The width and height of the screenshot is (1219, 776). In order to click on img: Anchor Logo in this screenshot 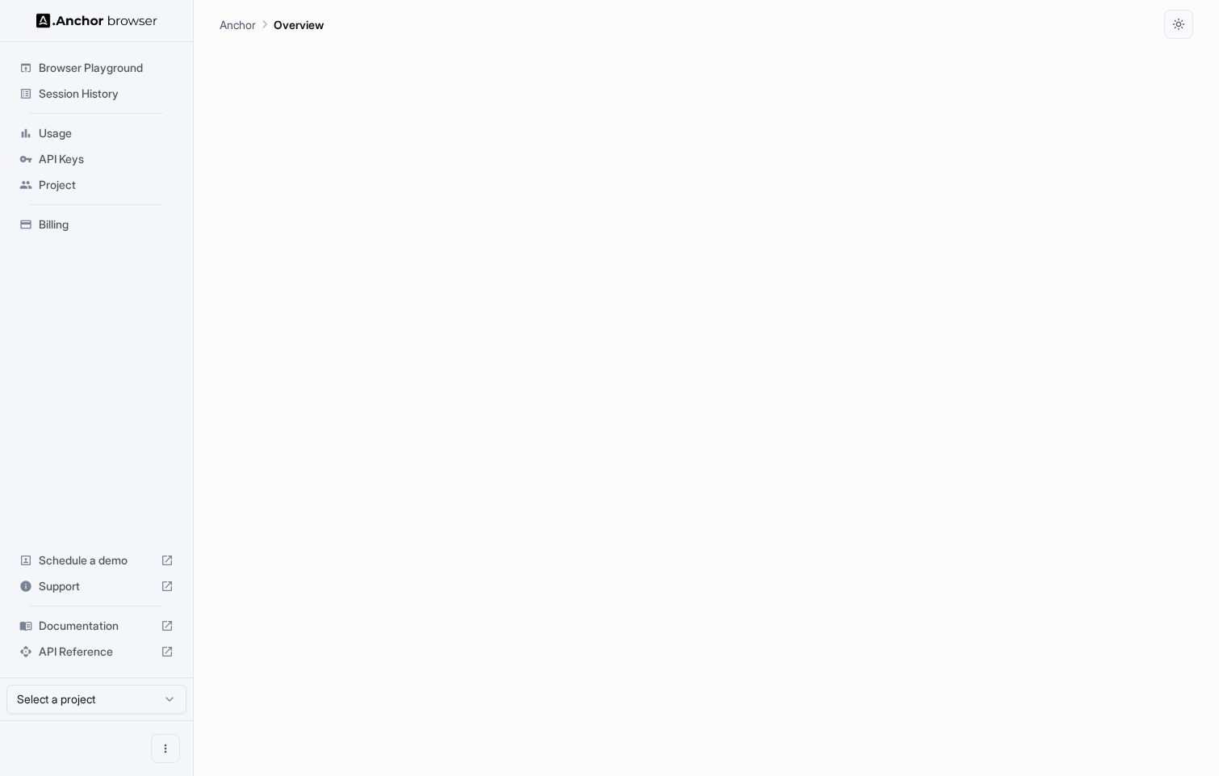, I will do `click(97, 20)`.